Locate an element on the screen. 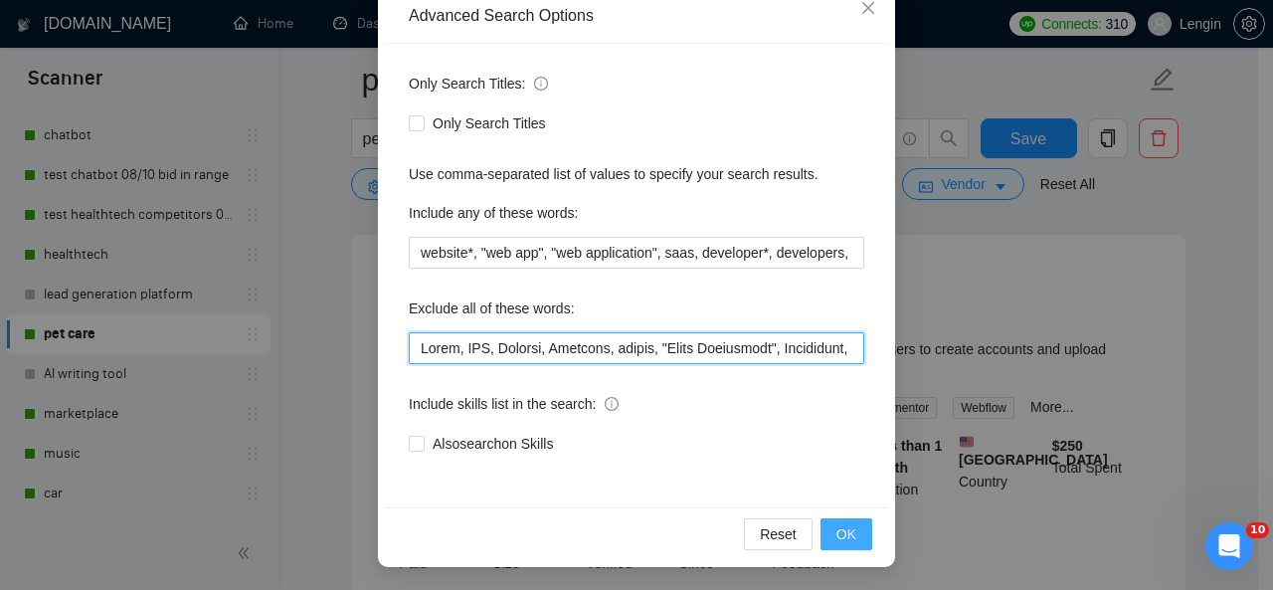  button: Reset is located at coordinates (778, 534).